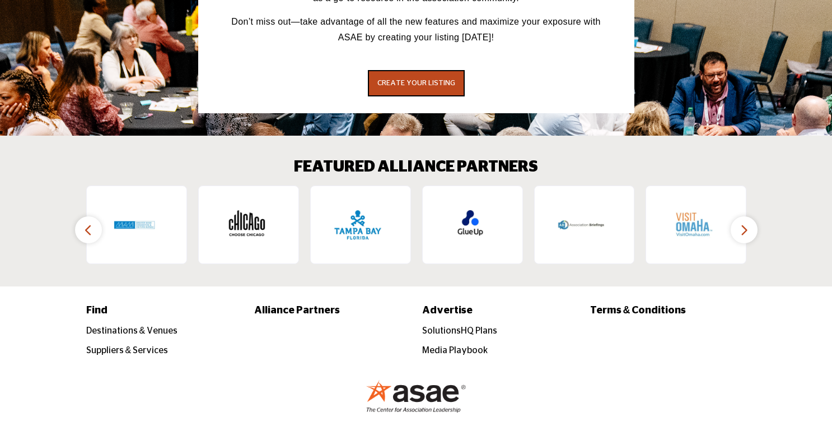 The height and width of the screenshot is (421, 832). What do you see at coordinates (246, 225) in the screenshot?
I see `img: Choose Chicago` at bounding box center [246, 225].